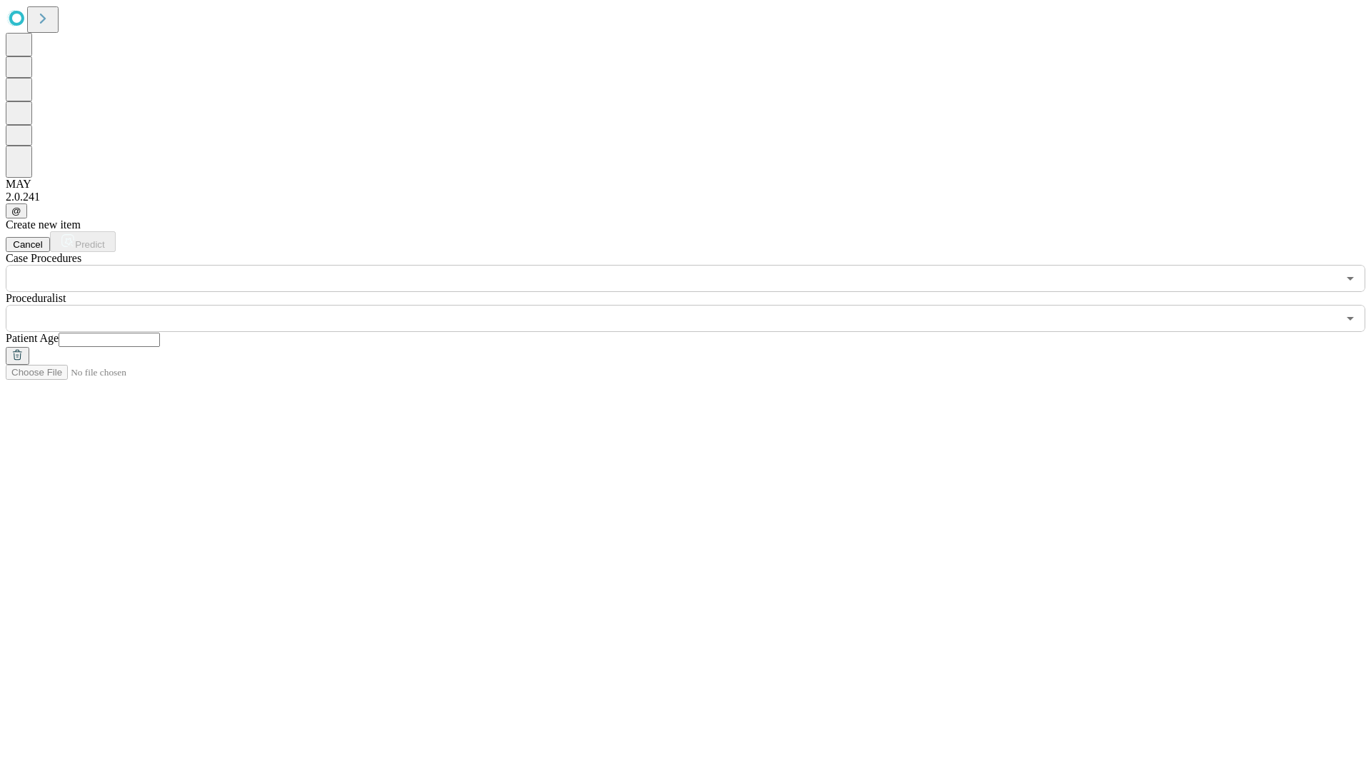 Image resolution: width=1371 pixels, height=771 pixels. What do you see at coordinates (28, 244) in the screenshot?
I see `span: Cancel` at bounding box center [28, 244].